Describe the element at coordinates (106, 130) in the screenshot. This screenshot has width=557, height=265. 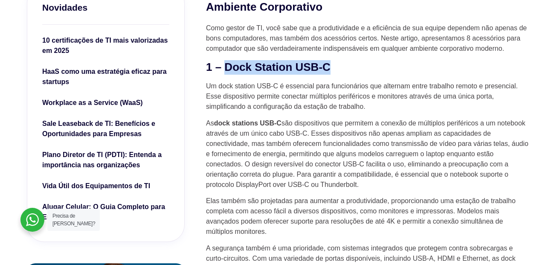
I see `span: Sale Leaseback de TI: Benefícios e Oportunidades para Empresas` at that location.